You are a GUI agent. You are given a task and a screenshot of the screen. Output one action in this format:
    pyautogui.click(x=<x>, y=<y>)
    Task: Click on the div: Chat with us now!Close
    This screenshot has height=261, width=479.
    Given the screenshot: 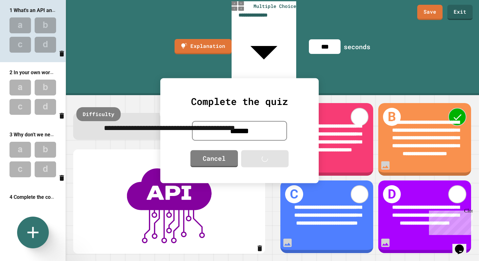 What is the action you would take?
    pyautogui.click(x=23, y=21)
    